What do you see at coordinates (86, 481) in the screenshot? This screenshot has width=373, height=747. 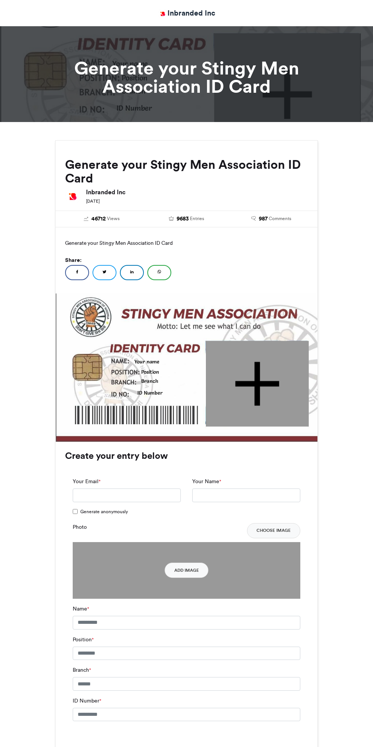 I see `label: Your Email` at bounding box center [86, 481].